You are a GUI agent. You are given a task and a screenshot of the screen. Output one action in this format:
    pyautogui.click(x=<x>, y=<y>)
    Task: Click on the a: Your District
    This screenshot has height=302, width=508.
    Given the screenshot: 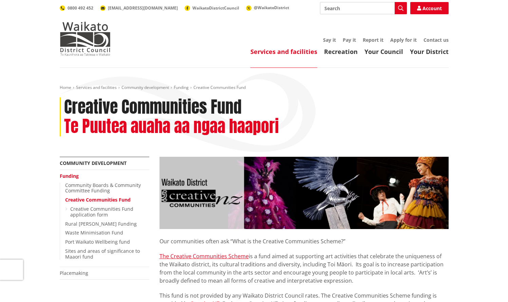 What is the action you would take?
    pyautogui.click(x=429, y=52)
    